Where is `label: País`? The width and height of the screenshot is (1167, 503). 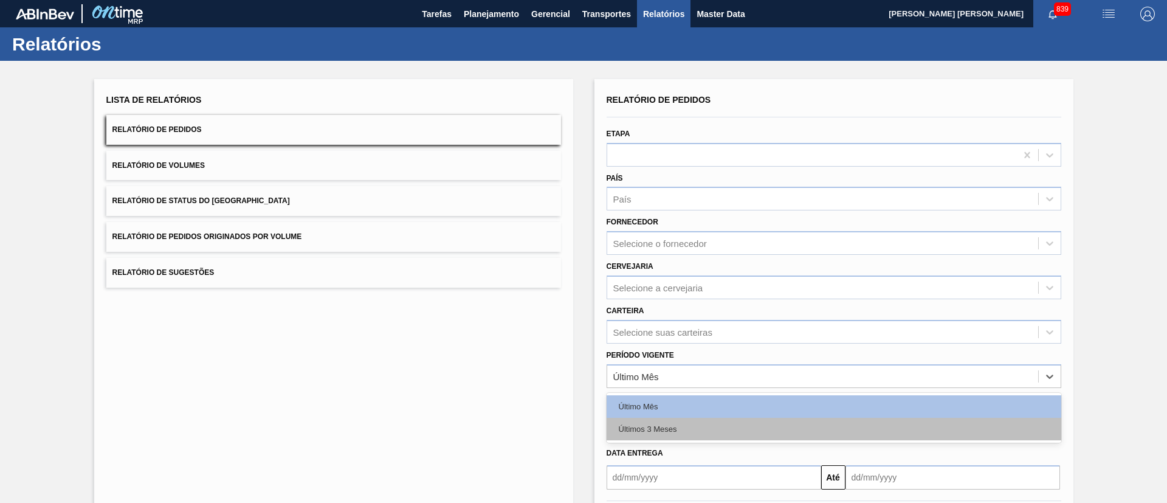
label: País is located at coordinates (614, 178).